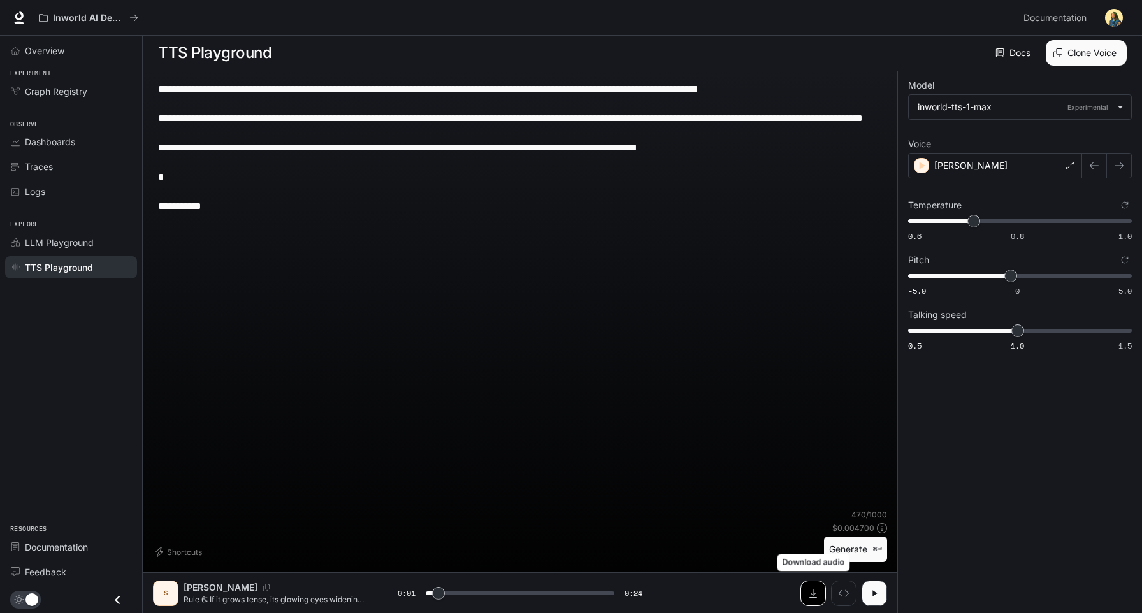 This screenshot has width=1142, height=613. What do you see at coordinates (71, 91) in the screenshot?
I see `a: Graph Registry` at bounding box center [71, 91].